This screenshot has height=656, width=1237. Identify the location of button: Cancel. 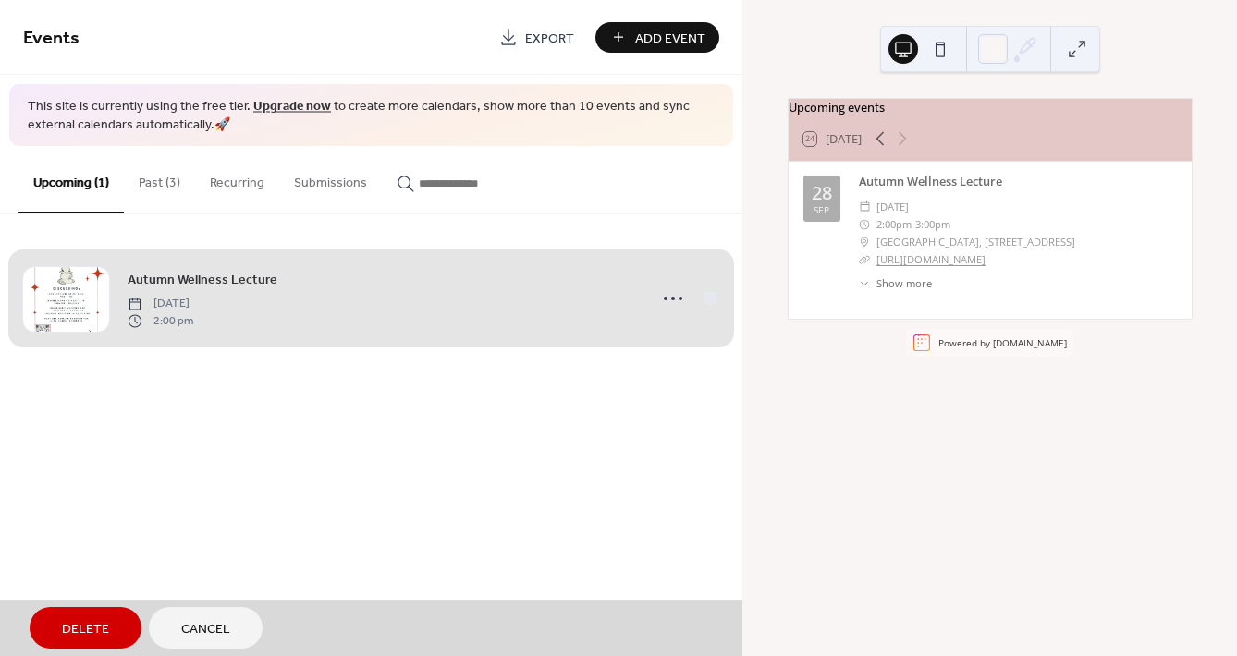
(205, 628).